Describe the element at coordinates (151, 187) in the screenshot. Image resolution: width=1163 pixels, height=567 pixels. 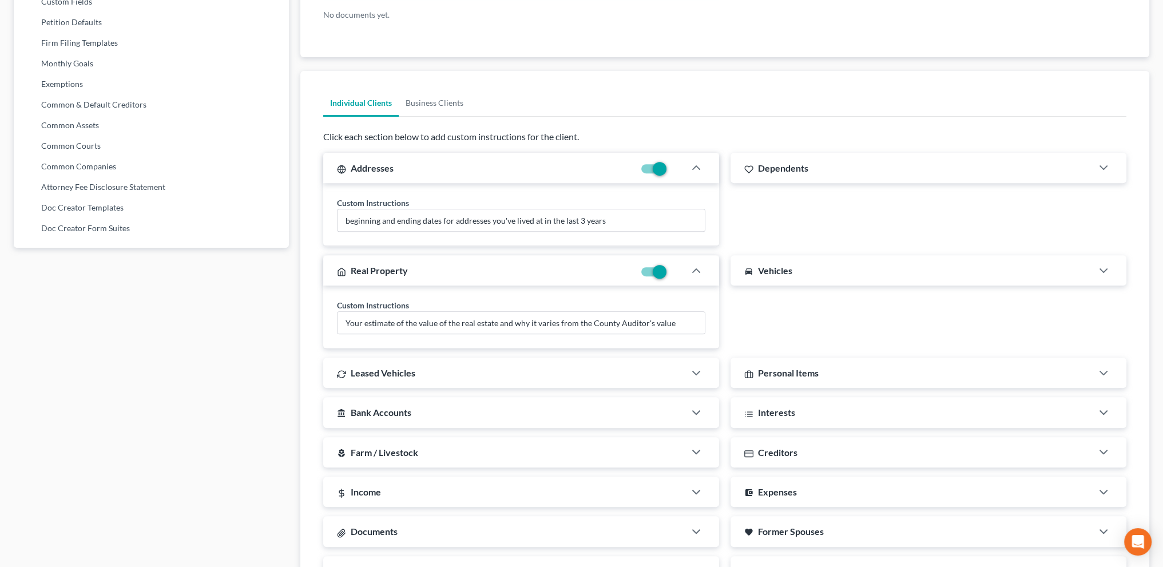
I see `a: Attorney Fee Disclosure Statement` at that location.